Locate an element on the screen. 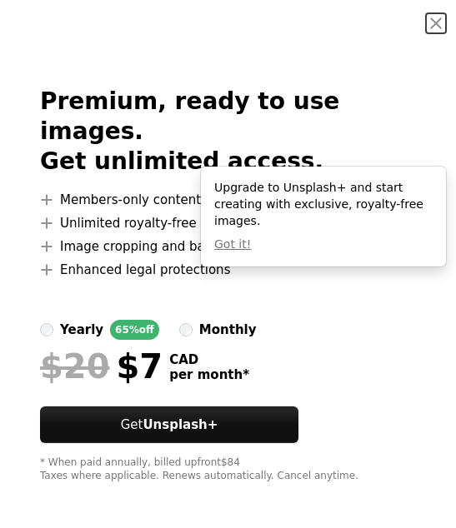 This screenshot has width=456, height=528. span: CAD is located at coordinates (209, 360).